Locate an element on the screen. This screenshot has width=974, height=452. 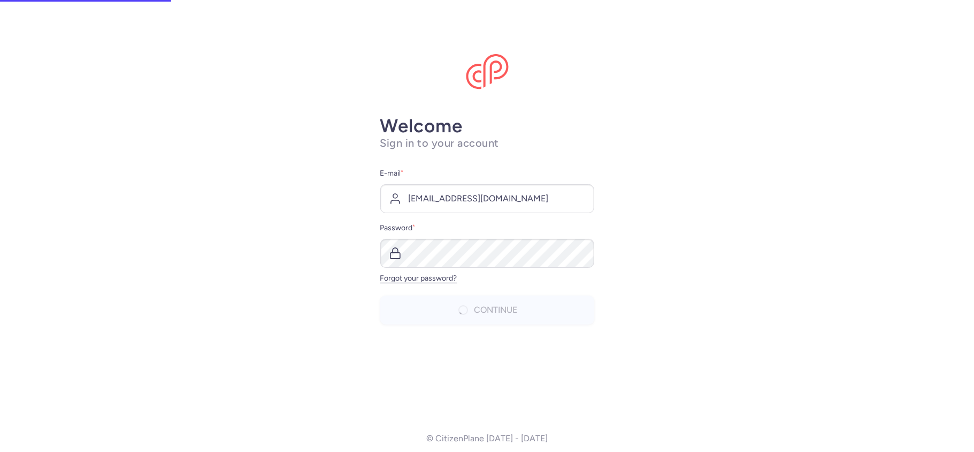
strong: Welcome is located at coordinates (422, 126).